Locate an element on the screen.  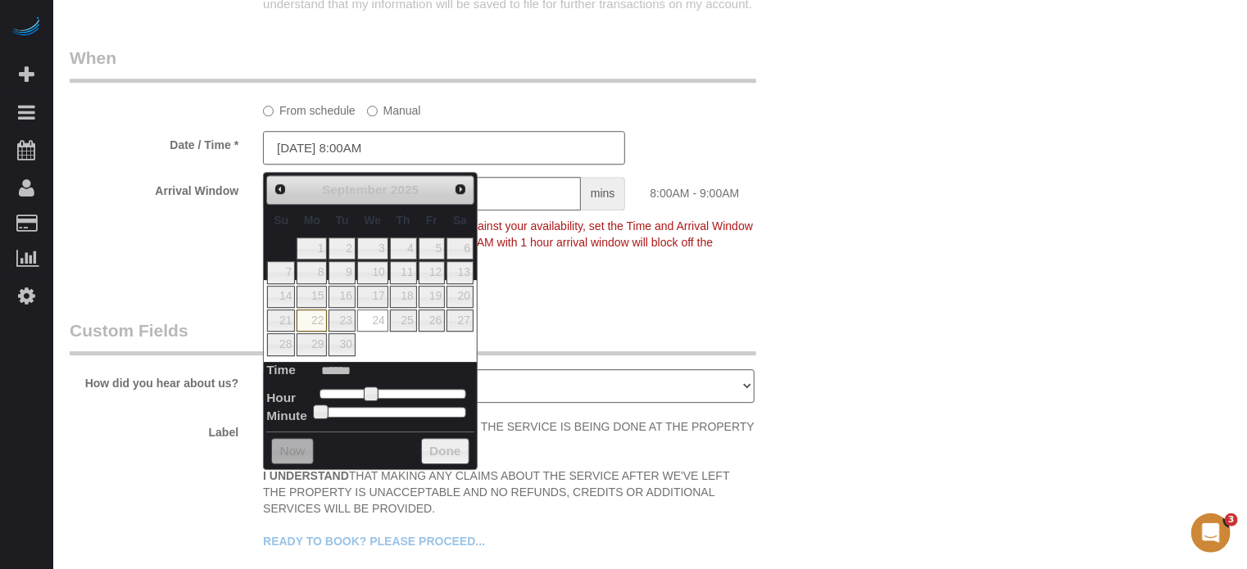
a: 11 is located at coordinates (403, 272).